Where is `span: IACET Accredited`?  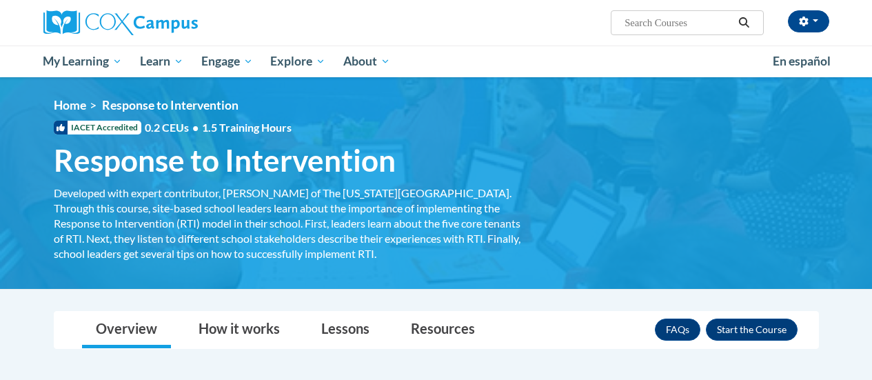 span: IACET Accredited is located at coordinates (97, 127).